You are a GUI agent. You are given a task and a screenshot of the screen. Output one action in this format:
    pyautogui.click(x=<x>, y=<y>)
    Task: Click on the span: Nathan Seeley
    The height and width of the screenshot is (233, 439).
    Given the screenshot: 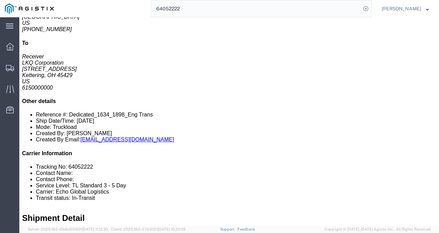 What is the action you would take?
    pyautogui.click(x=402, y=9)
    